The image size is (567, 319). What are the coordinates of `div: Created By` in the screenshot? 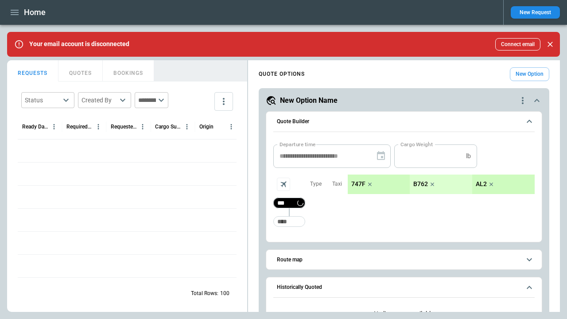 It's located at (99, 100).